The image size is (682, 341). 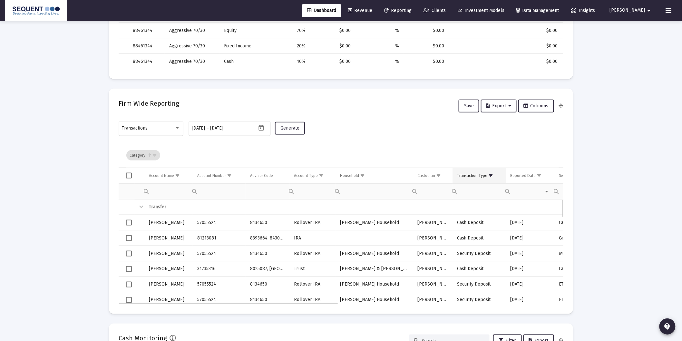 What do you see at coordinates (261, 176) in the screenshot?
I see `div: Advisor Code` at bounding box center [261, 176].